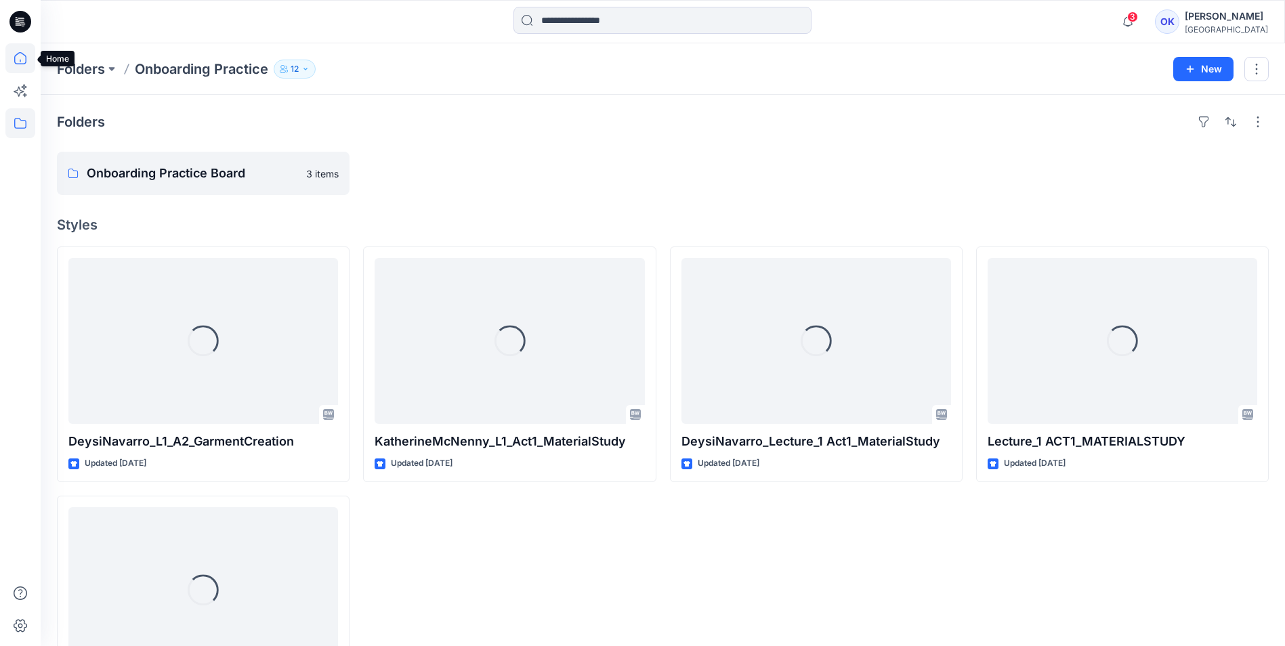  What do you see at coordinates (509, 442) in the screenshot?
I see `p: KatherineMcNenny_L1_Act1_MaterialStudy` at bounding box center [509, 442].